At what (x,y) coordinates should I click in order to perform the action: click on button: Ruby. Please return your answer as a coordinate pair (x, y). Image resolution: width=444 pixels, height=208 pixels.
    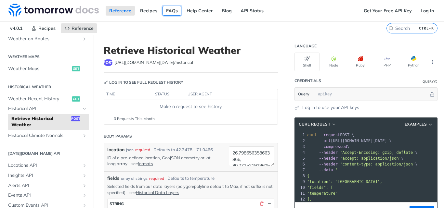
    Looking at the image, I should click on (360, 62).